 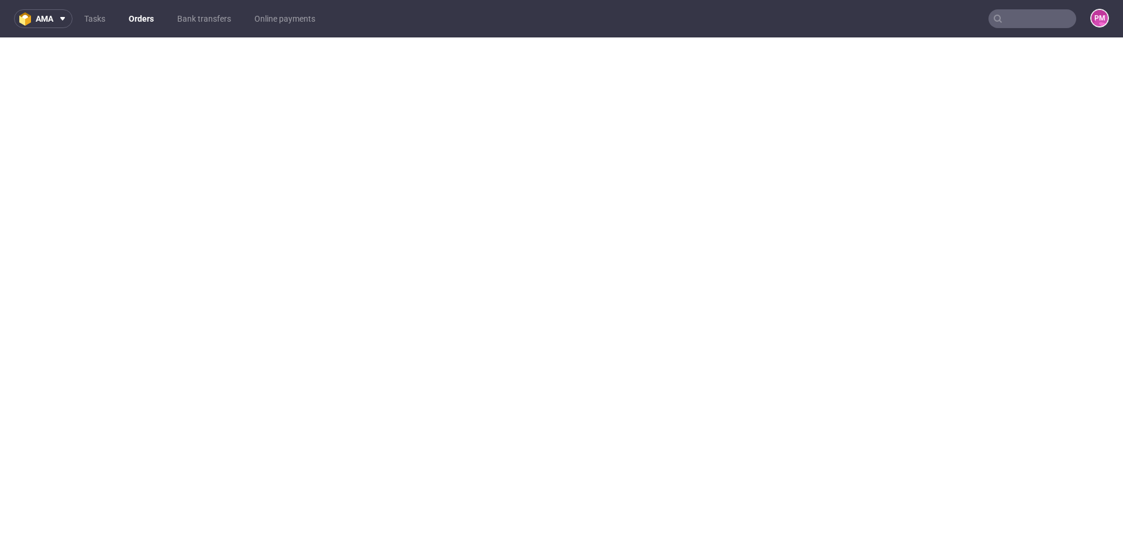 What do you see at coordinates (27, 19) in the screenshot?
I see `img: logo` at bounding box center [27, 19].